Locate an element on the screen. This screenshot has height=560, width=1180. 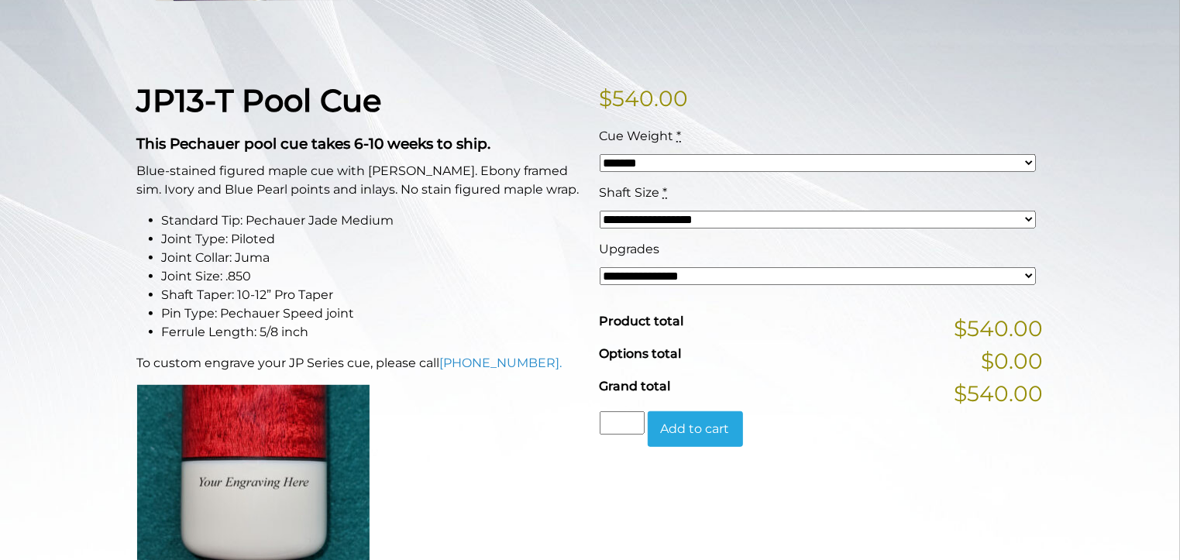
span: $0.00 is located at coordinates (1013, 361).